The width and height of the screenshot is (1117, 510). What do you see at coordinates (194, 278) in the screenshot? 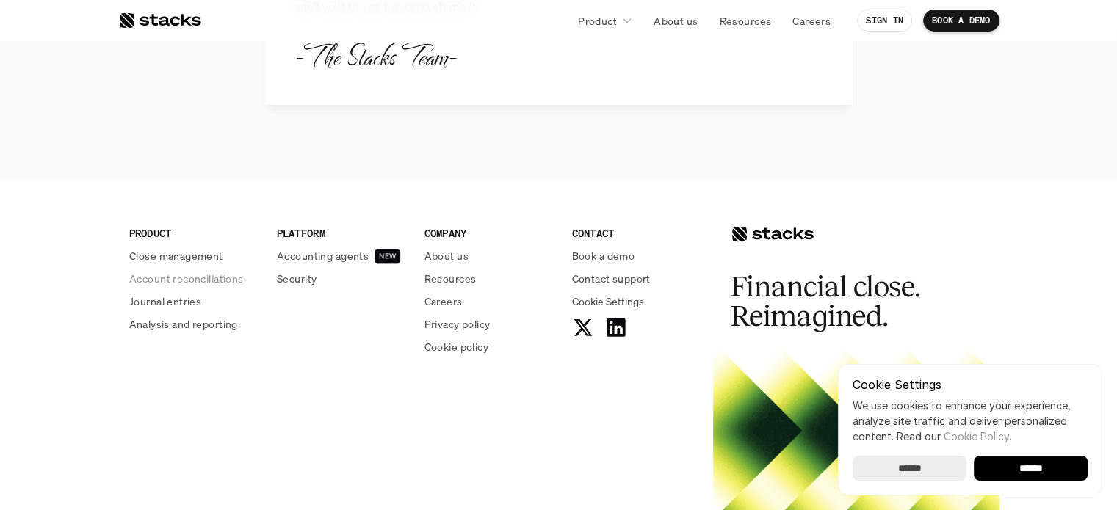
I see `a: Account reconciliations` at bounding box center [194, 278].